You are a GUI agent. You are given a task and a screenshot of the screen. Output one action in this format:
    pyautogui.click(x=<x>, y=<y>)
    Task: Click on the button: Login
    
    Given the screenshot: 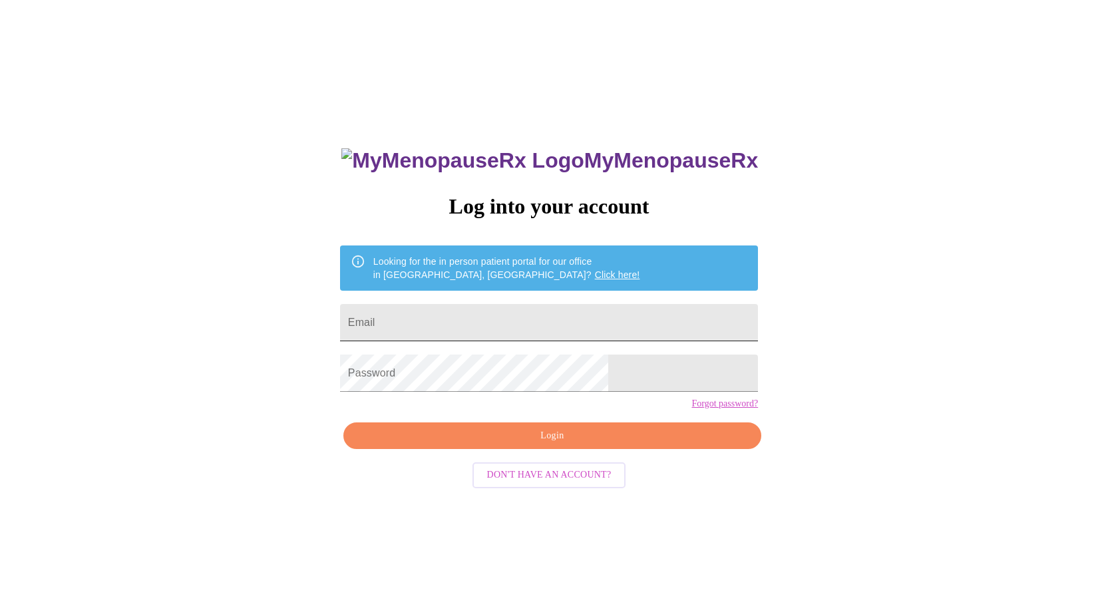 What is the action you would take?
    pyautogui.click(x=553, y=436)
    